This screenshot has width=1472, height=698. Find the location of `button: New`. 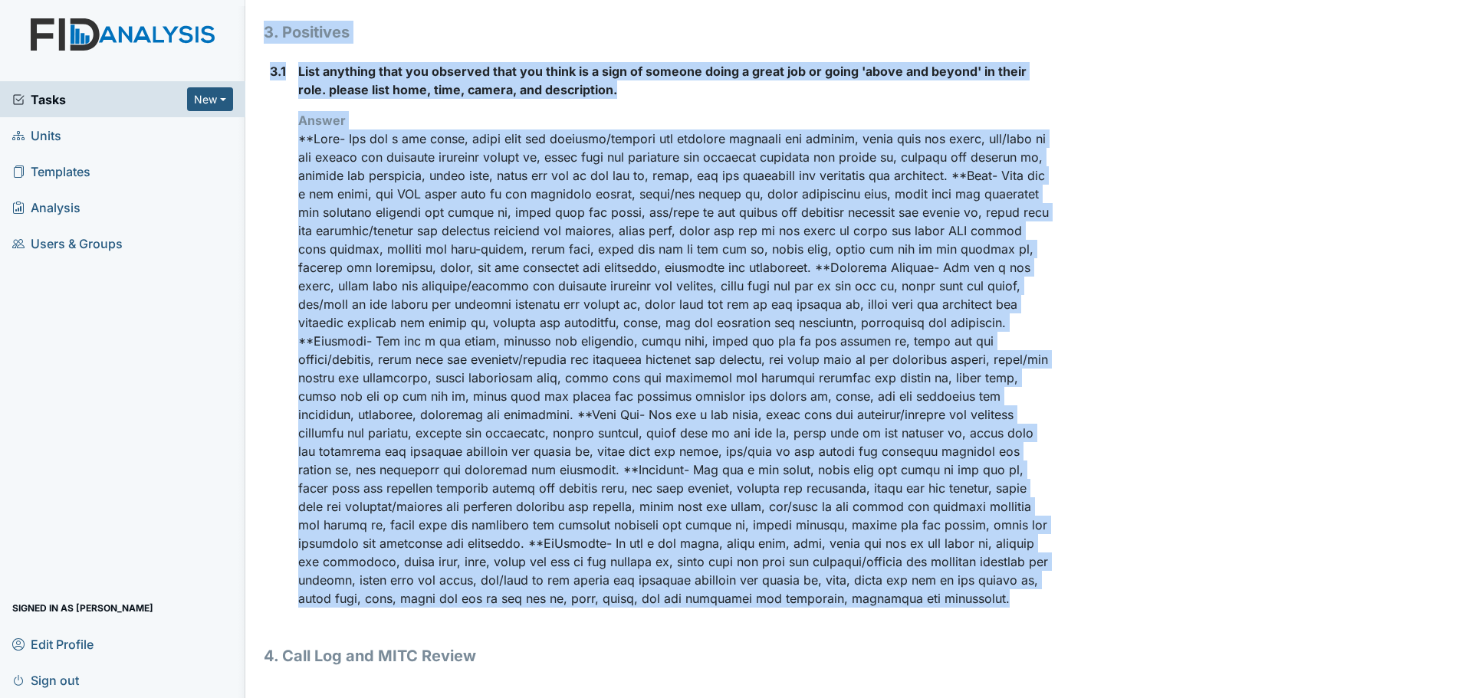

button: New is located at coordinates (210, 99).